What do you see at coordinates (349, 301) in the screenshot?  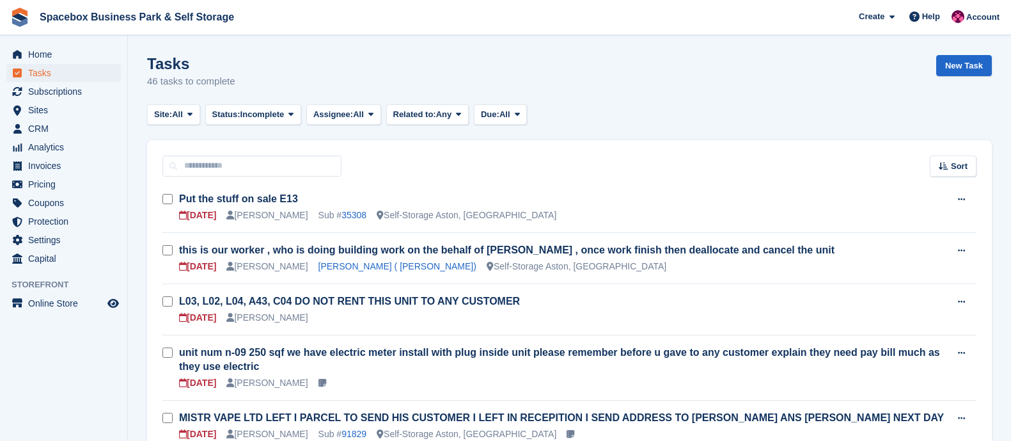 I see `a: L03, L02, L04, A43, C04 DO NOT RENT THIS UNIT TO ANY CUSTOMER` at bounding box center [349, 301].